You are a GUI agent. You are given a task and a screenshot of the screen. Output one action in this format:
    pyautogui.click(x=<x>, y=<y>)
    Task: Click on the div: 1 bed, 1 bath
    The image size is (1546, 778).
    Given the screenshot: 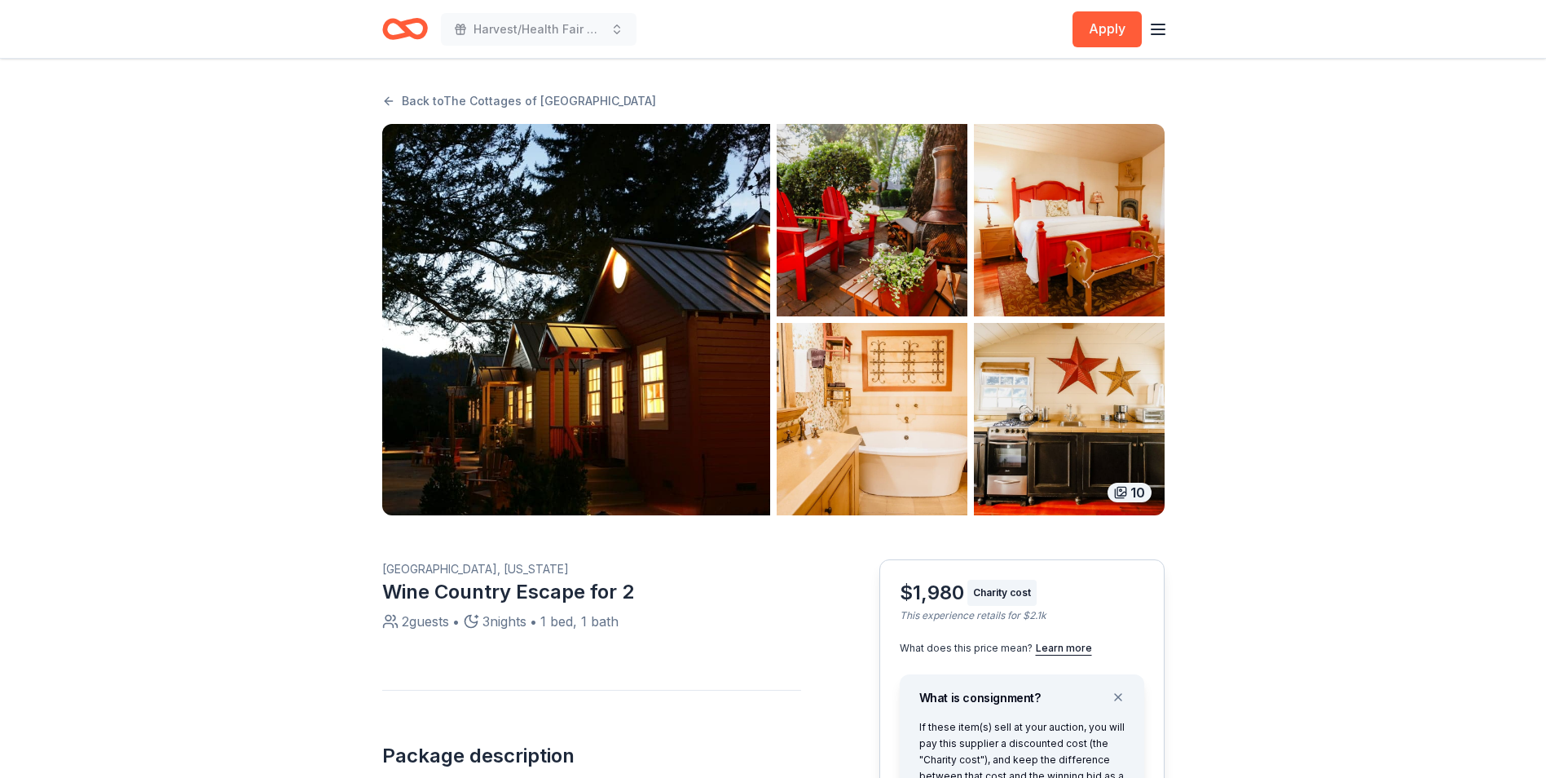 What is the action you would take?
    pyautogui.click(x=579, y=621)
    